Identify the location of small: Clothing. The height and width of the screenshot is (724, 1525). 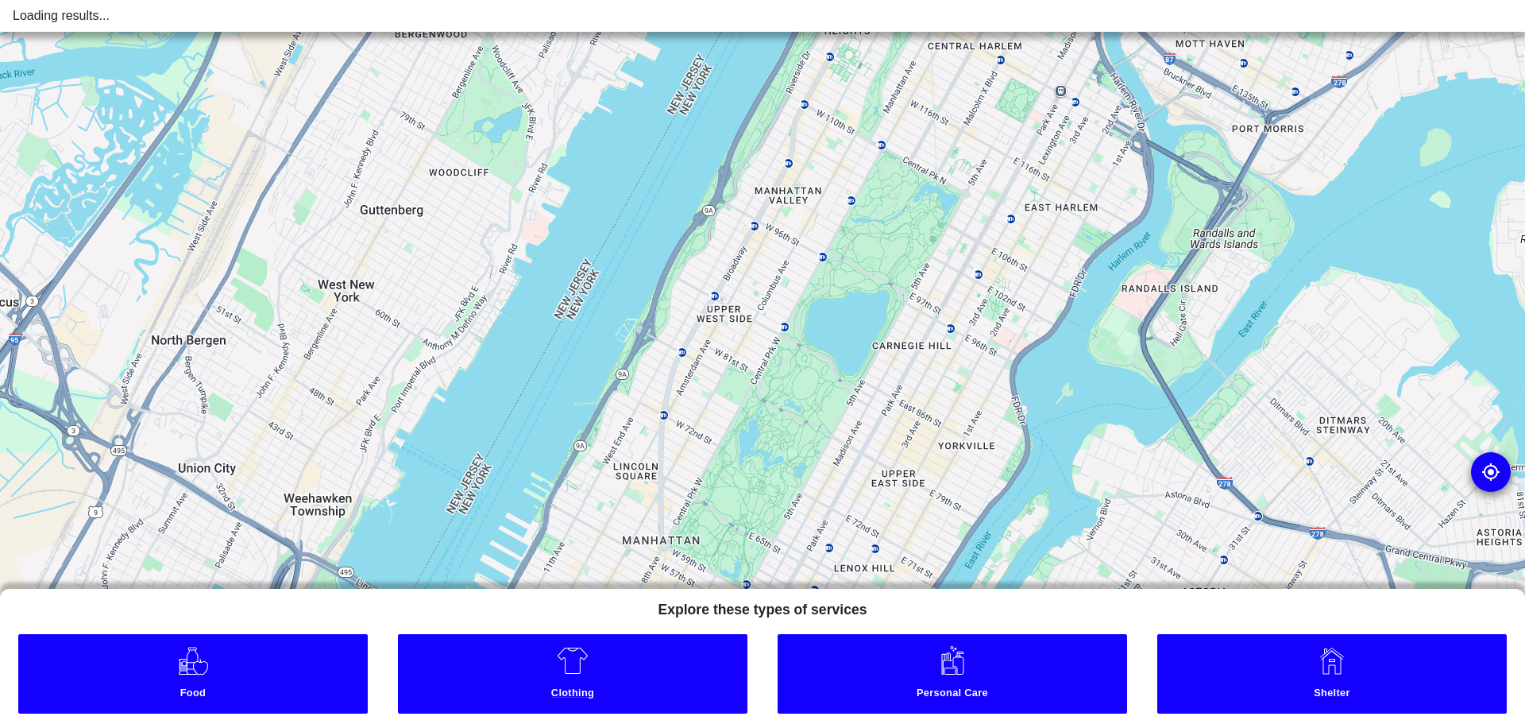
(573, 694).